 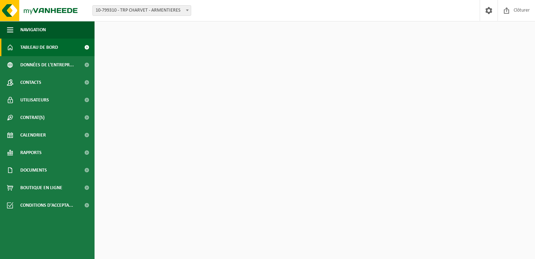 What do you see at coordinates (47, 65) in the screenshot?
I see `span: Données de l'entrepr...` at bounding box center [47, 65].